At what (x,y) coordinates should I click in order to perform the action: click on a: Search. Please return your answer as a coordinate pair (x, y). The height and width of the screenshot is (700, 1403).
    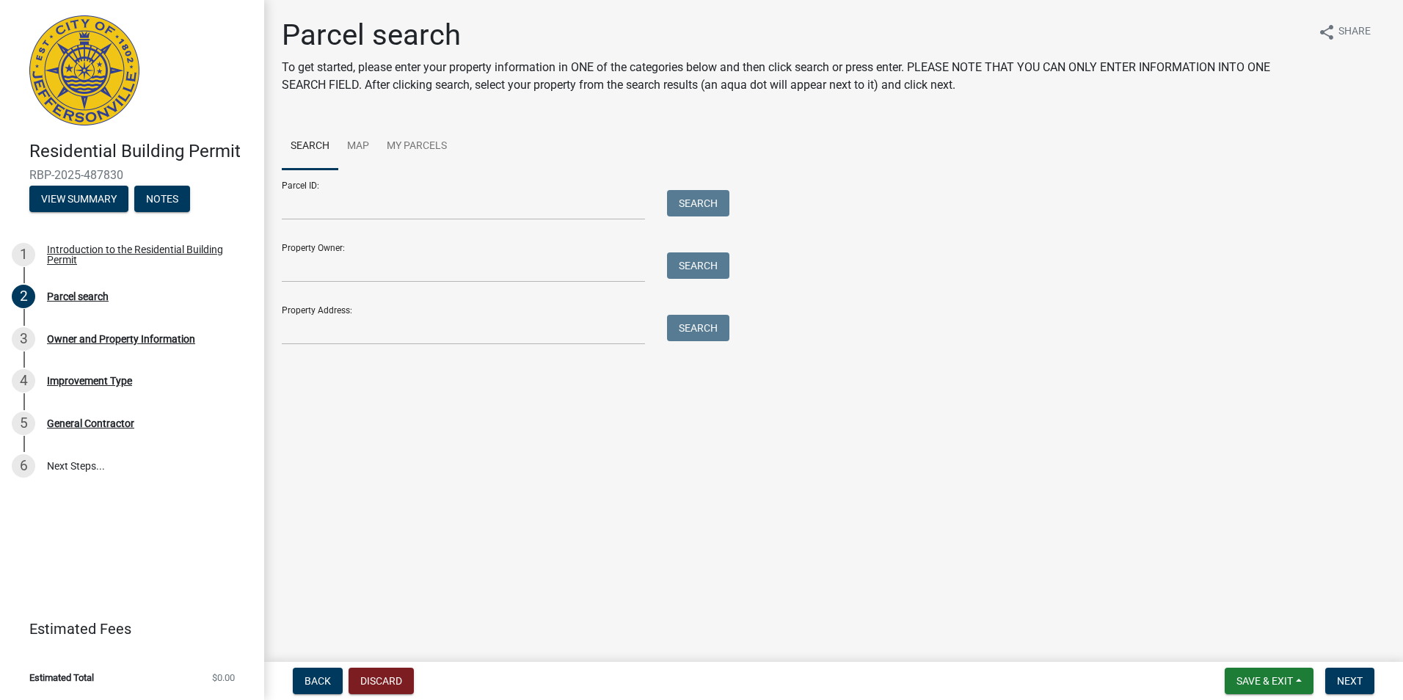
    Looking at the image, I should click on (310, 147).